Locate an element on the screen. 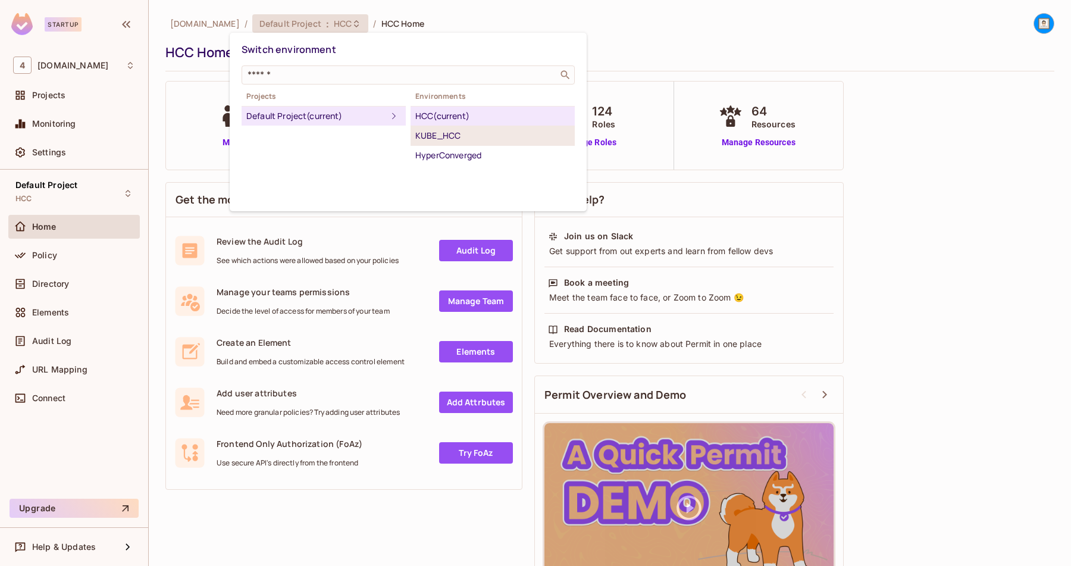 This screenshot has width=1071, height=566. div: KUBE_HCC is located at coordinates (493, 136).